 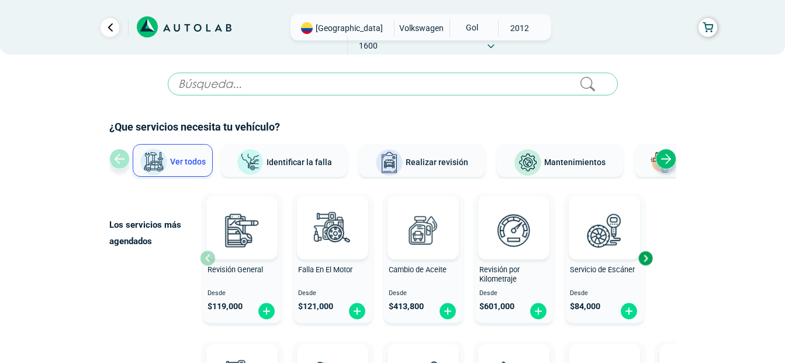 What do you see at coordinates (316, 306) in the screenshot?
I see `span: $ 121,000` at bounding box center [316, 306].